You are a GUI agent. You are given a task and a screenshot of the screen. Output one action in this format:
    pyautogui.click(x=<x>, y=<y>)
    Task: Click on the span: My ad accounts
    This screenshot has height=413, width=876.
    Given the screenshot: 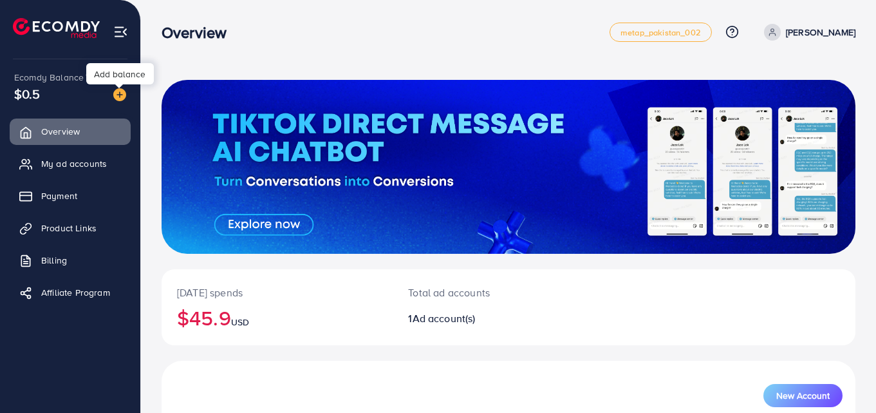 What is the action you would take?
    pyautogui.click(x=74, y=164)
    